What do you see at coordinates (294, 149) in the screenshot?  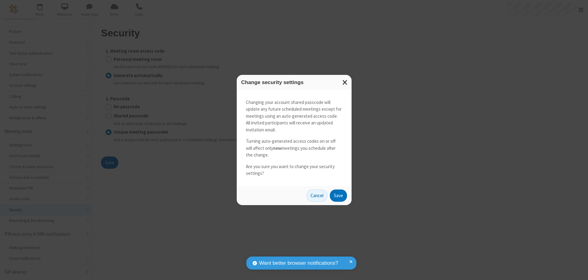 I see `p: Turning auto-generated access codes on or off will affect only meetings you schedule after the ch...` at bounding box center [294, 149].